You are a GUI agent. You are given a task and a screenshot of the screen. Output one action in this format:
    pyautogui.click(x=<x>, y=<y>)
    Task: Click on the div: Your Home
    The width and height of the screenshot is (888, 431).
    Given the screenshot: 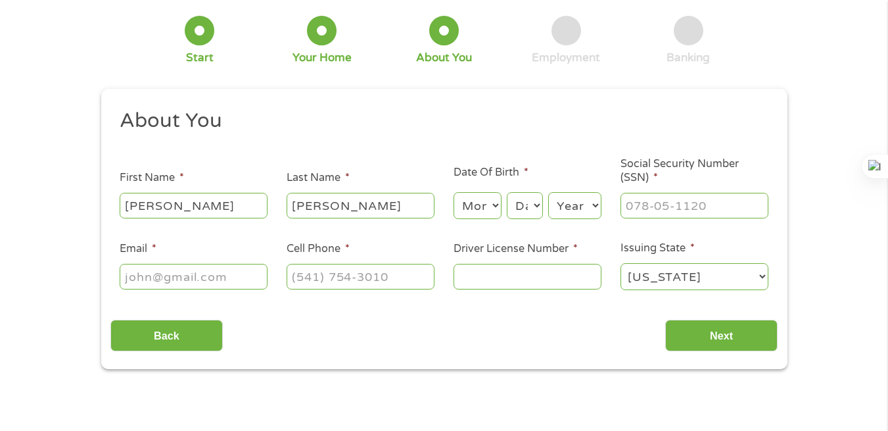 What is the action you would take?
    pyautogui.click(x=322, y=58)
    